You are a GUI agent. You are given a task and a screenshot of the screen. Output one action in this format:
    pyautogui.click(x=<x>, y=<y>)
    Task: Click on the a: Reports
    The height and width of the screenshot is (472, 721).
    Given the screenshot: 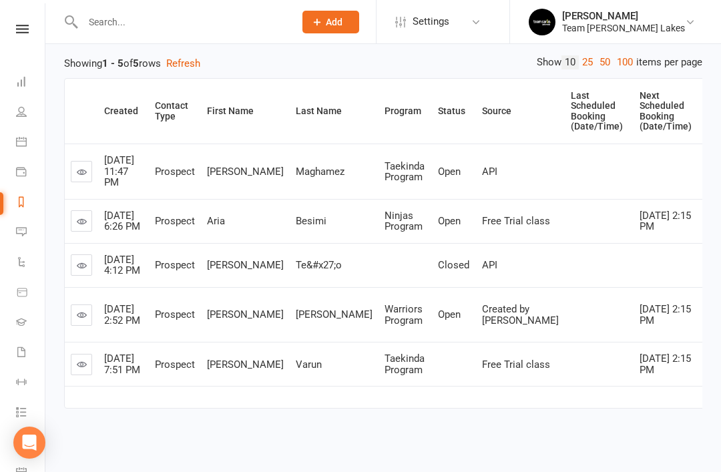 What is the action you would take?
    pyautogui.click(x=31, y=203)
    